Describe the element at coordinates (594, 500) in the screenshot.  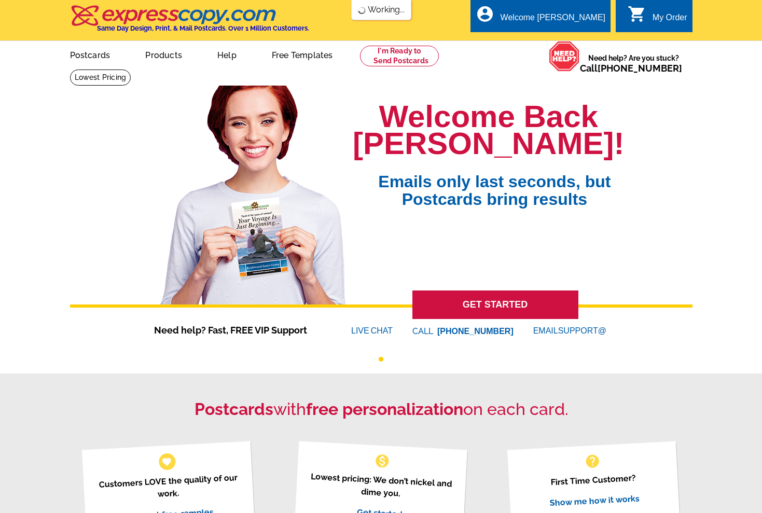
I see `a: Show me how it works` at that location.